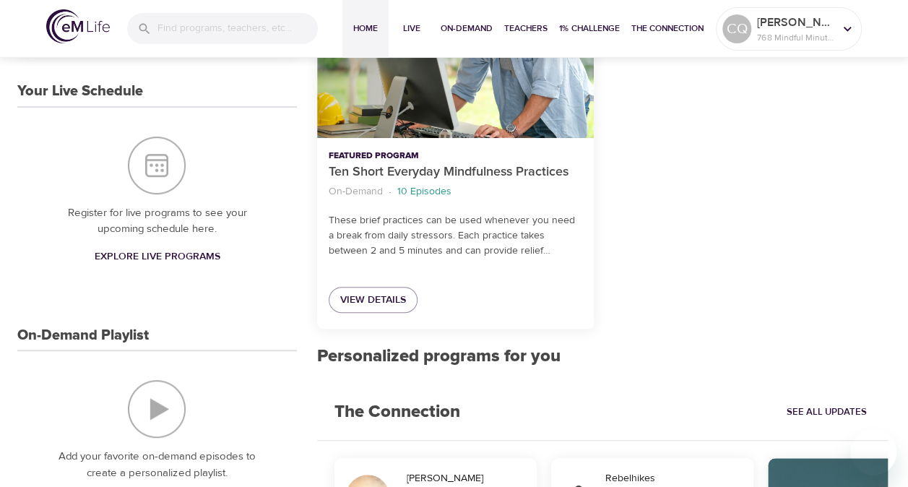 Image resolution: width=908 pixels, height=487 pixels. Describe the element at coordinates (667, 28) in the screenshot. I see `span: The Connection` at that location.